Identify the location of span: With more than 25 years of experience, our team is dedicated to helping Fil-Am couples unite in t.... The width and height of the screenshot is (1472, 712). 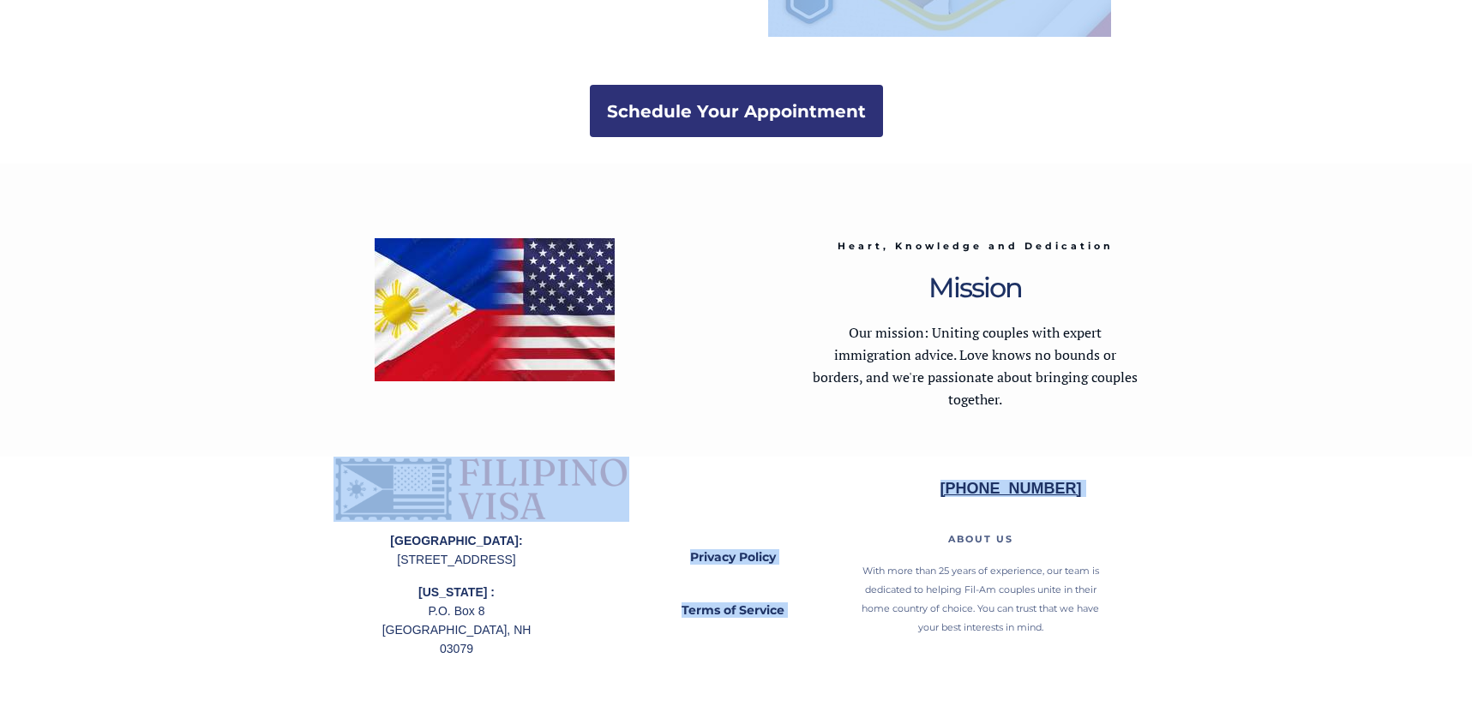
(980, 599).